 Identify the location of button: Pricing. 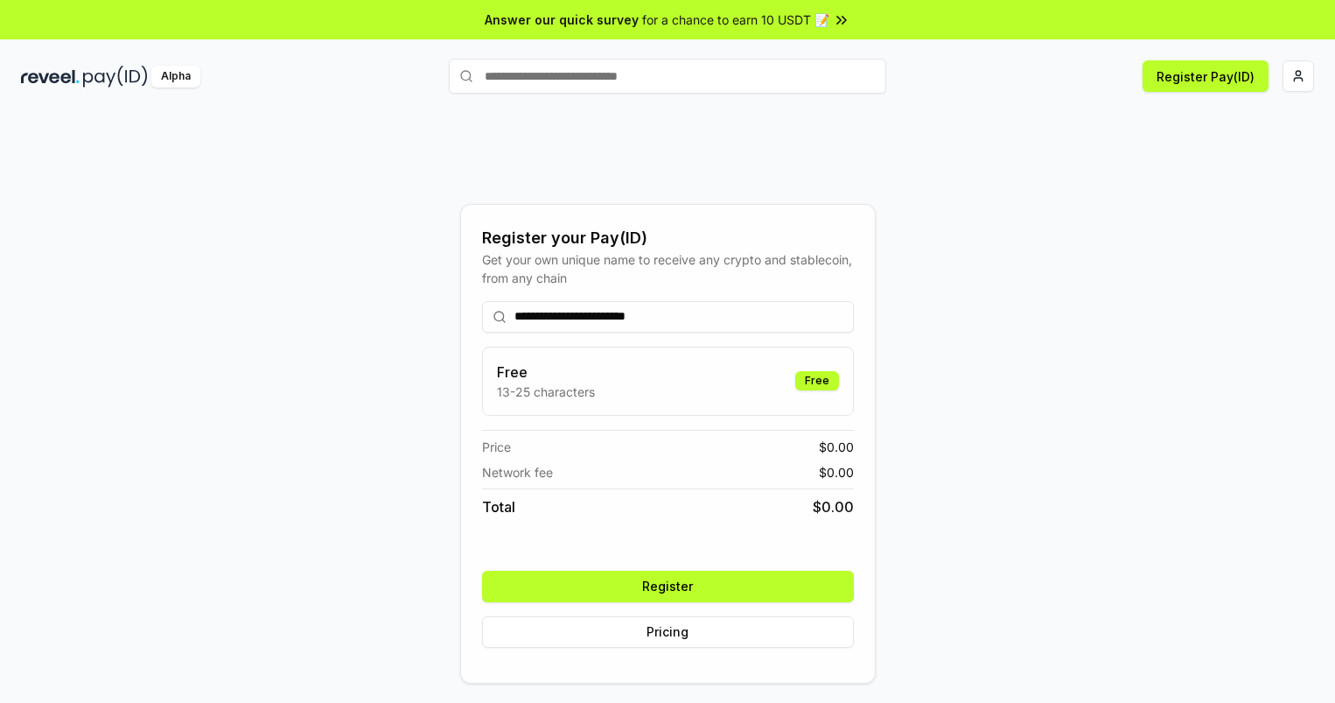
(668, 632).